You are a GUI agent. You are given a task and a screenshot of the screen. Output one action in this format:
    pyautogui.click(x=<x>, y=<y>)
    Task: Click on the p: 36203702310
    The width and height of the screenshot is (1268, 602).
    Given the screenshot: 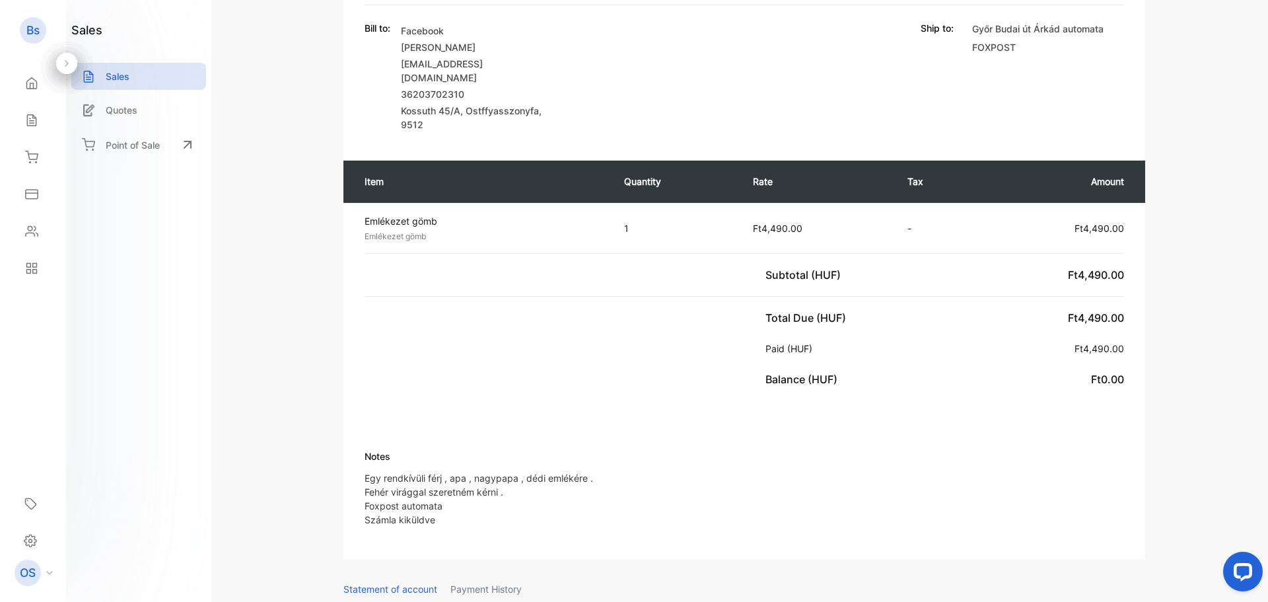 What is the action you would take?
    pyautogui.click(x=477, y=94)
    